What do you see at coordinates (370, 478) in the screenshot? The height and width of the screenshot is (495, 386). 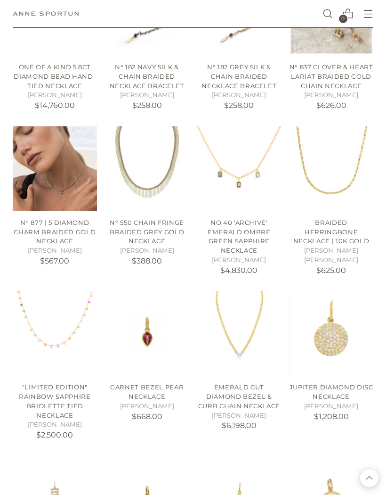 I see `button: Back to top` at bounding box center [370, 478].